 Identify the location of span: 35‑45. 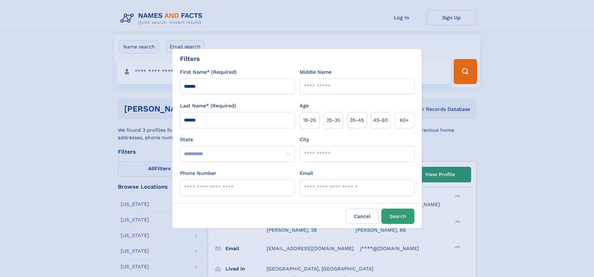
(357, 120).